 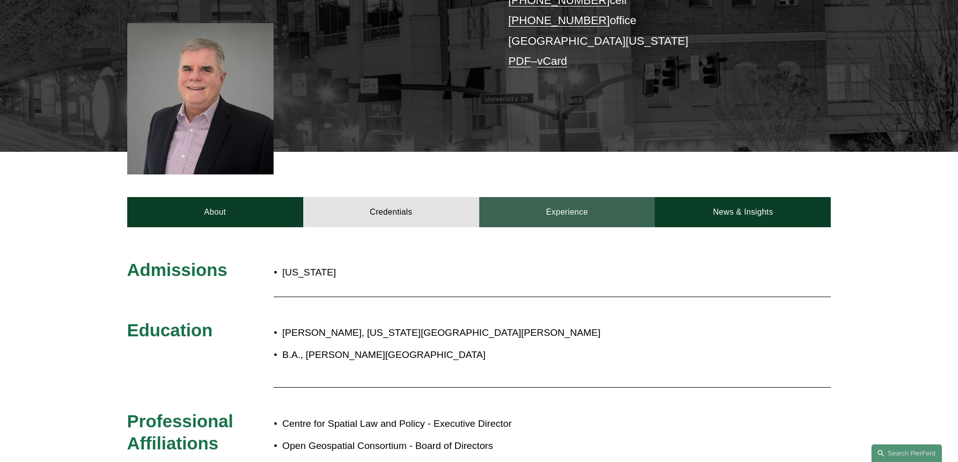 I want to click on a: vCard, so click(x=552, y=61).